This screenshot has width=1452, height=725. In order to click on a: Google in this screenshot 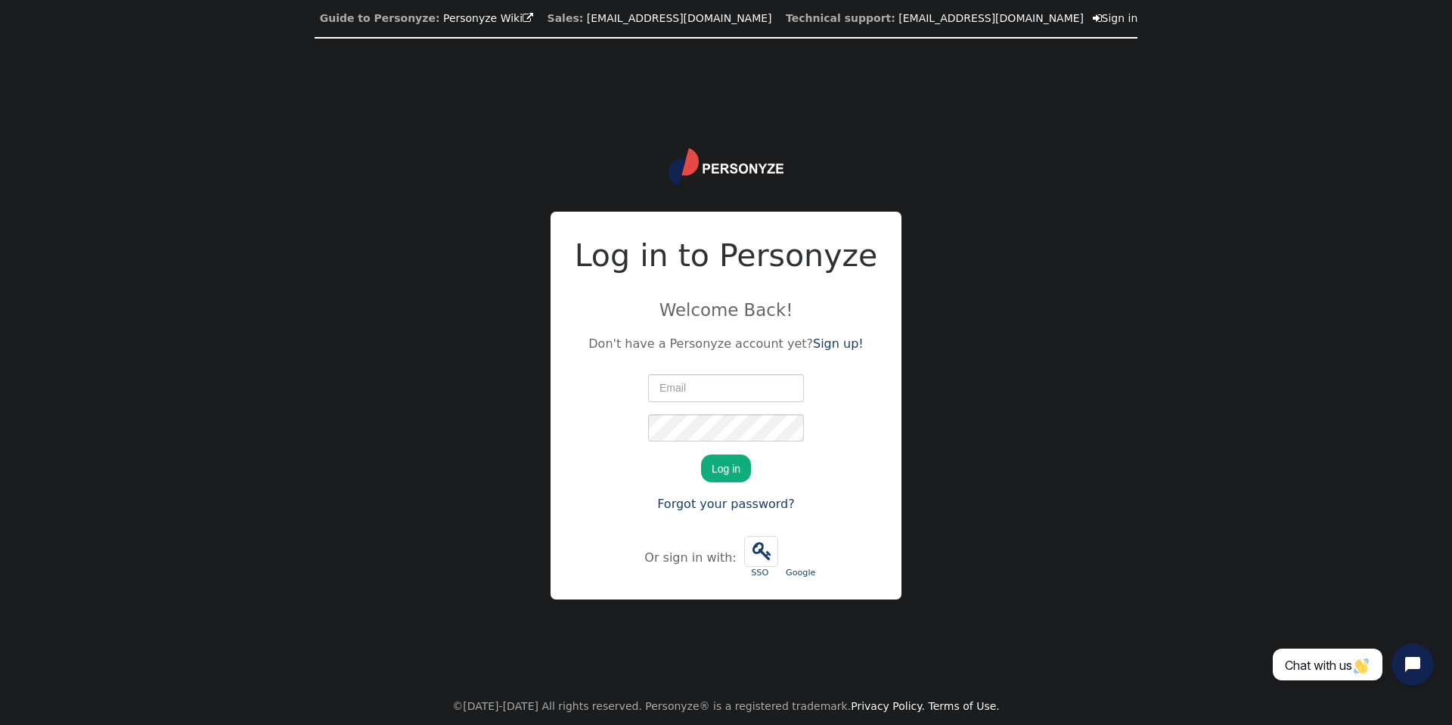, I will do `click(801, 558)`.